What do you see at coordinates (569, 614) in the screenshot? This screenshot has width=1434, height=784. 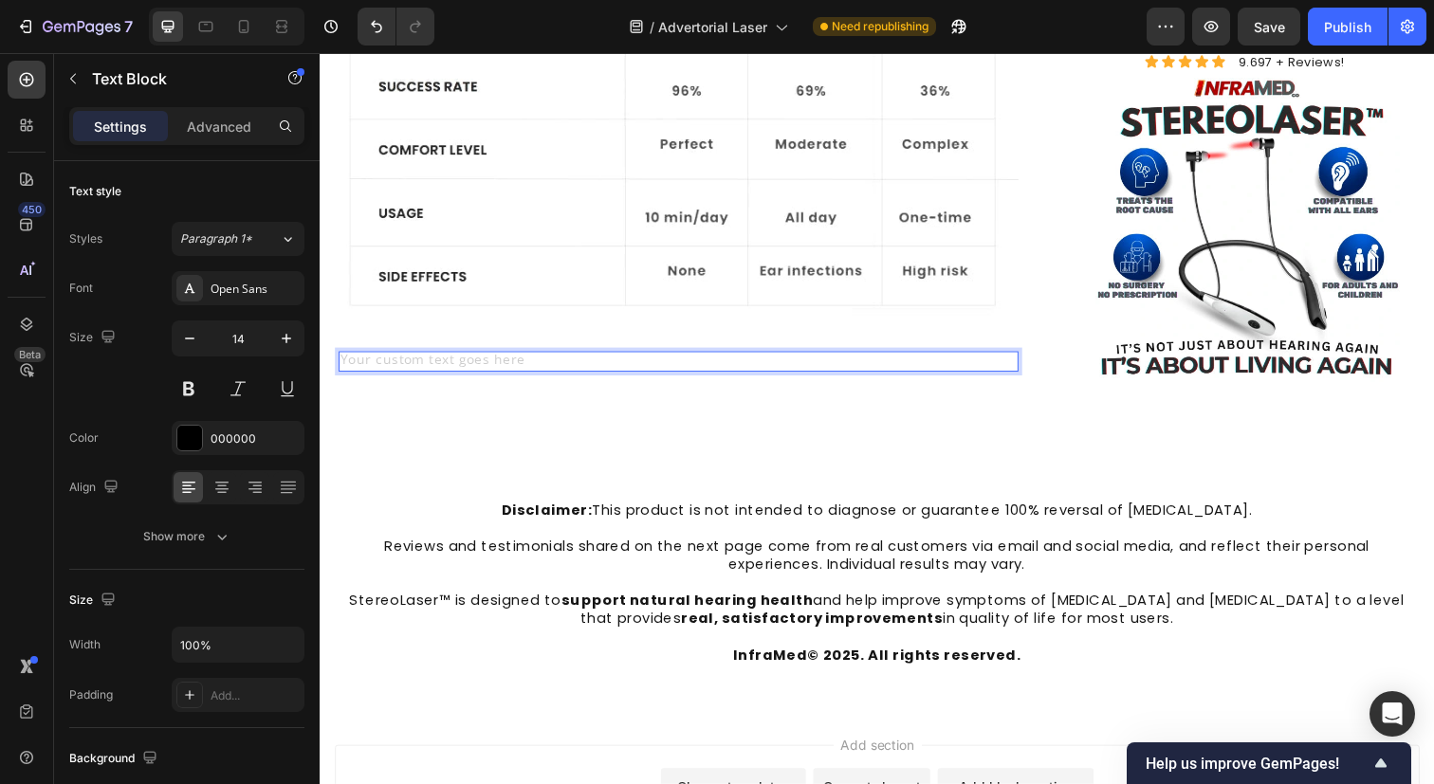 I see `strong: InfraMed© 2025. All rights reserved.` at bounding box center [569, 614].